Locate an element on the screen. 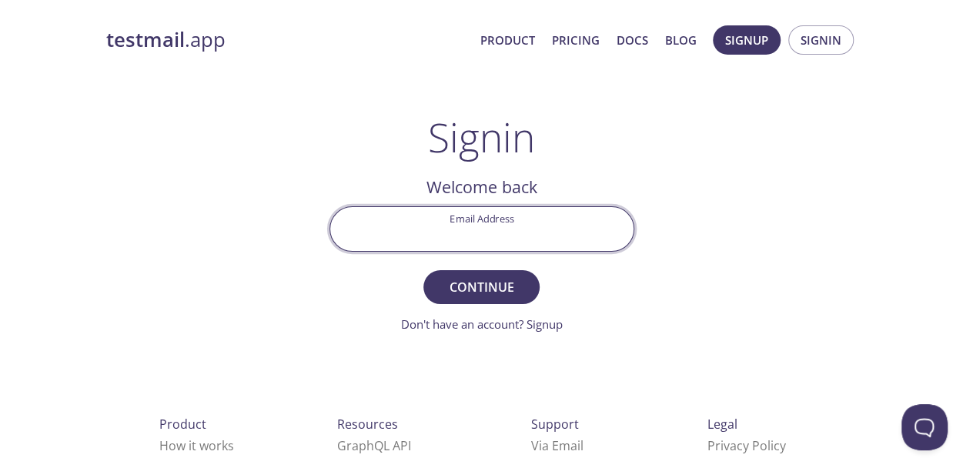 This screenshot has height=458, width=963. a: Docs is located at coordinates (632, 40).